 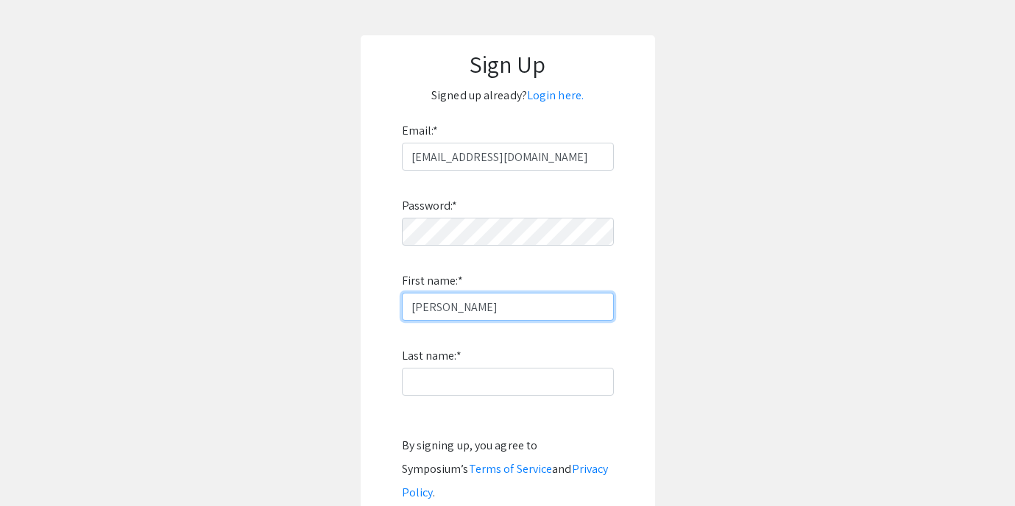 I want to click on a: Terms of Service, so click(x=511, y=469).